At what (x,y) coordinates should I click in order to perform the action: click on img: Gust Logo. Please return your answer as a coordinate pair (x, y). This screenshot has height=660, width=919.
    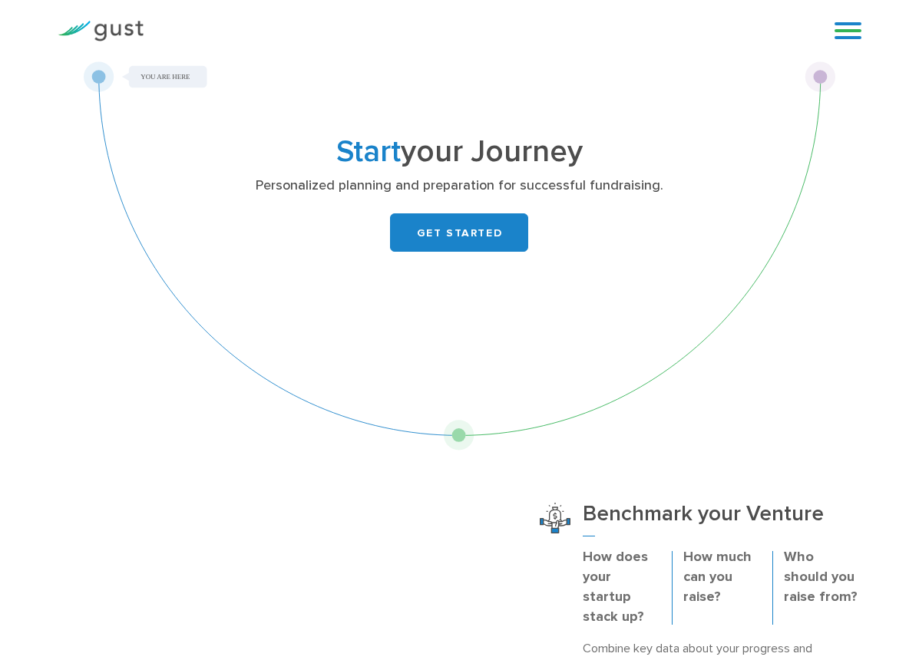
    Looking at the image, I should click on (101, 31).